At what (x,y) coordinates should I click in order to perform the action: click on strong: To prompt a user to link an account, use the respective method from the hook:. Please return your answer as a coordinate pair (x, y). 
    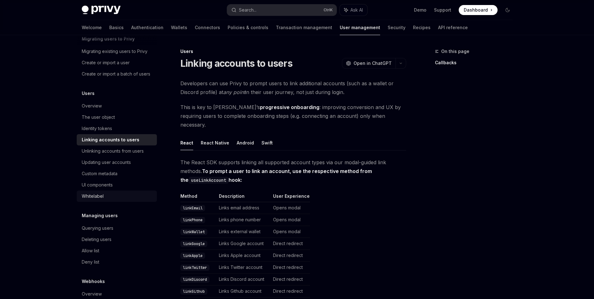
    Looking at the image, I should click on (276, 175).